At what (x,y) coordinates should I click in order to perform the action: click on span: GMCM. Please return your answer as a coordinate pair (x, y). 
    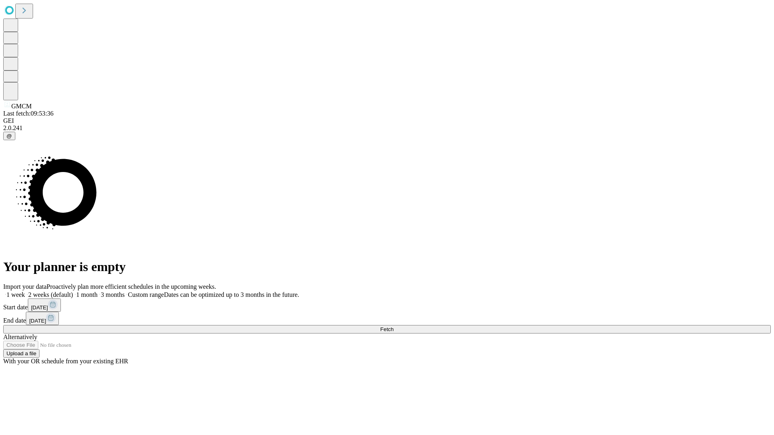
    Looking at the image, I should click on (21, 106).